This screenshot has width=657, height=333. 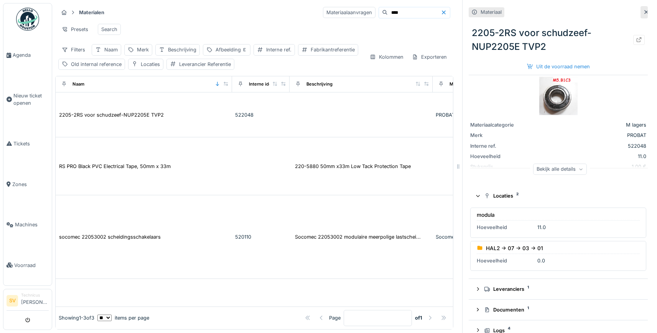 I want to click on div: HAL2 -> 07 -> 03 -> 01, so click(x=514, y=248).